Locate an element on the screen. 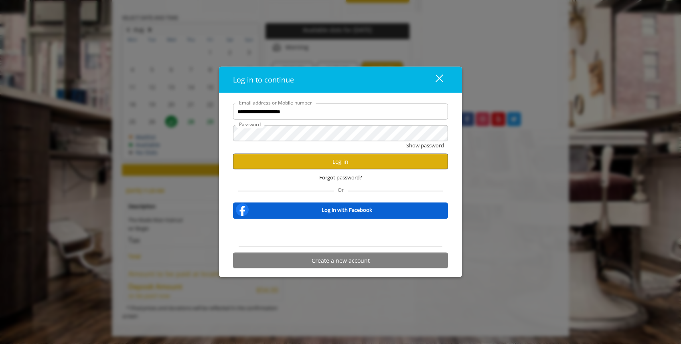 The width and height of the screenshot is (681, 344). label: Email address or Mobile number is located at coordinates (275, 103).